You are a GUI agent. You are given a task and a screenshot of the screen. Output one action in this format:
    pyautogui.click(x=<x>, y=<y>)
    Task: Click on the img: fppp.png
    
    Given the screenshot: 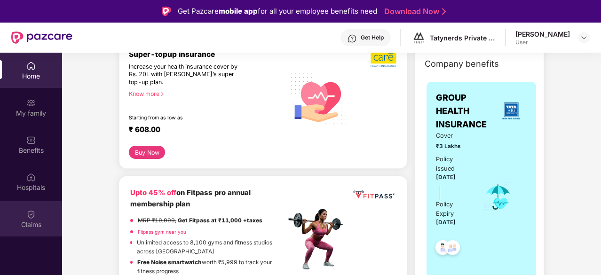 What is the action you would take?
    pyautogui.click(x=374, y=194)
    